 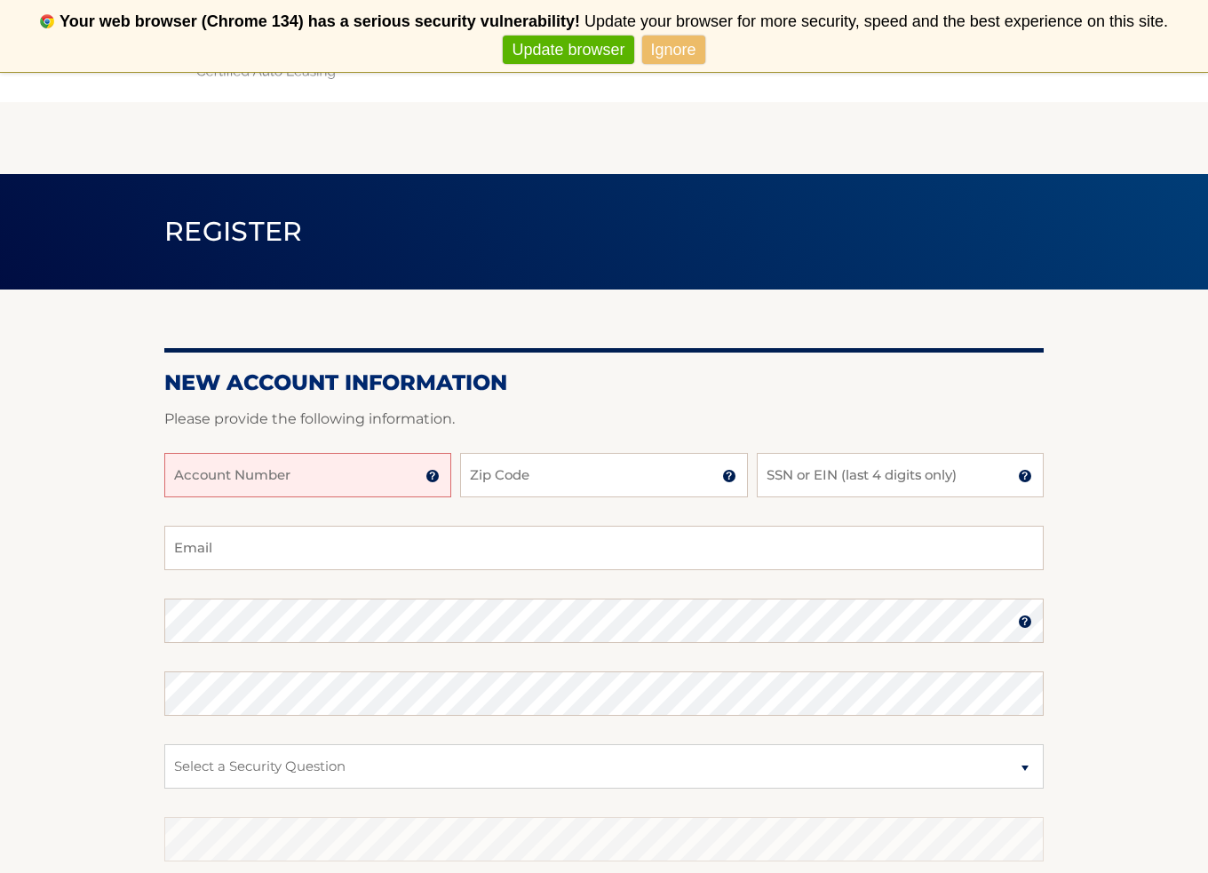 I want to click on input: Zip Code, so click(x=603, y=475).